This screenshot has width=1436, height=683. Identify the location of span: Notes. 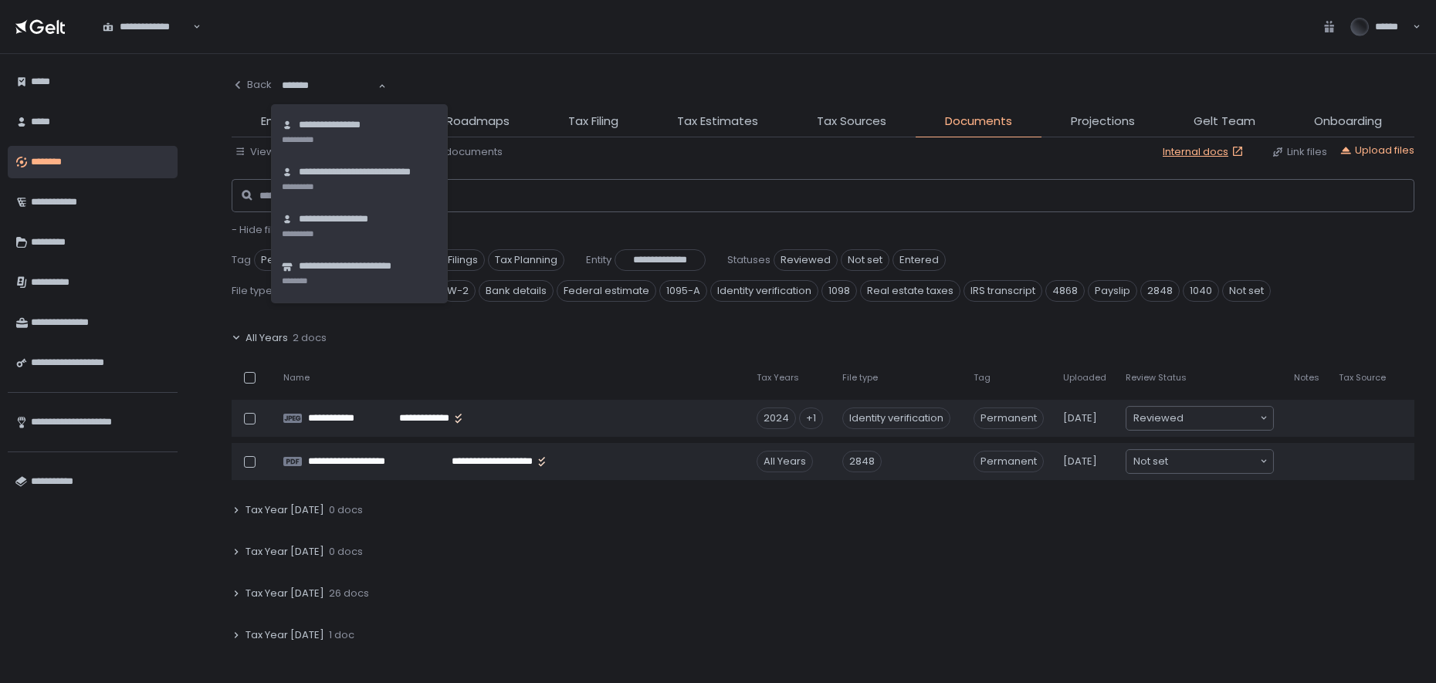
(1307, 378).